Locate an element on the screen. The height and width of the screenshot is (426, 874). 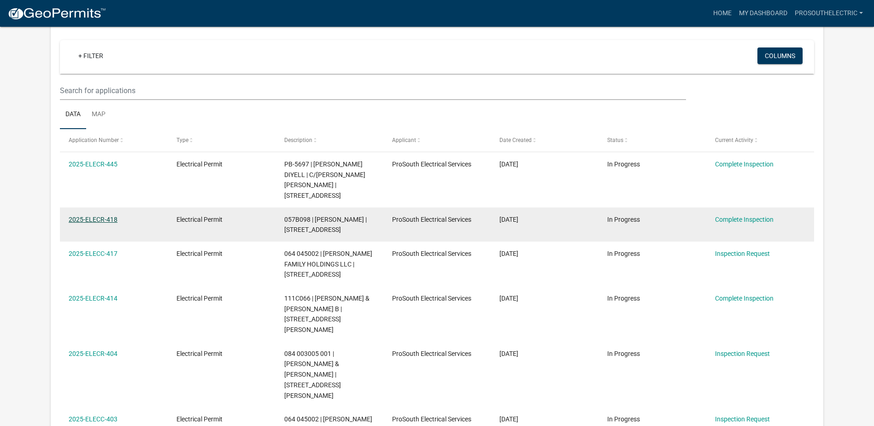
span: Description is located at coordinates (298, 140).